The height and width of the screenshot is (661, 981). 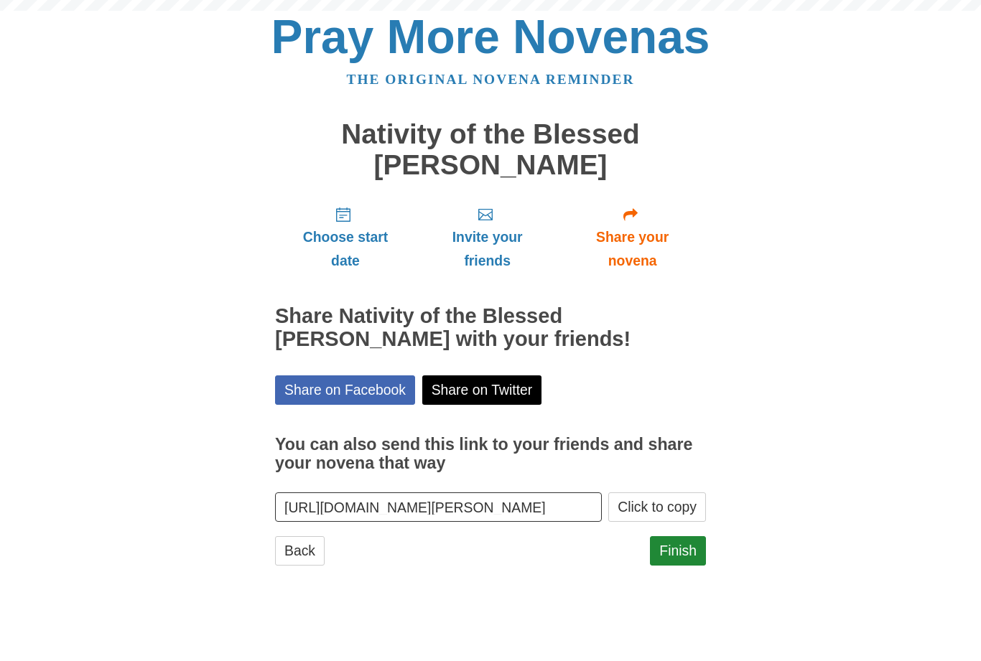 I want to click on a: Invite your friends, so click(x=487, y=237).